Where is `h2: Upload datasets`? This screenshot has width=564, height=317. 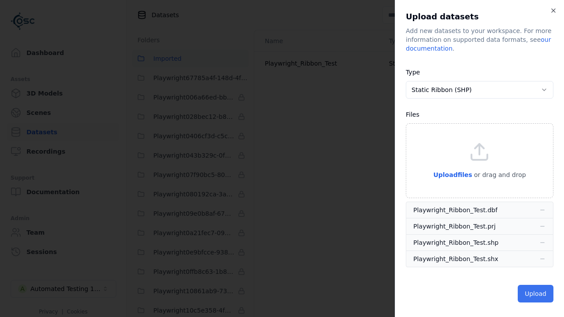
h2: Upload datasets is located at coordinates (479, 17).